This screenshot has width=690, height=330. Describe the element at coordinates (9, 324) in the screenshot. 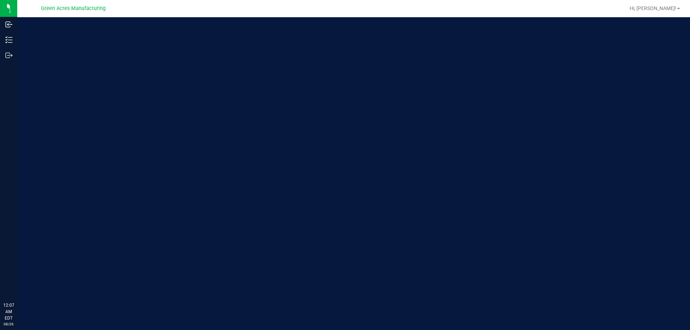

I see `p: 08/26` at that location.